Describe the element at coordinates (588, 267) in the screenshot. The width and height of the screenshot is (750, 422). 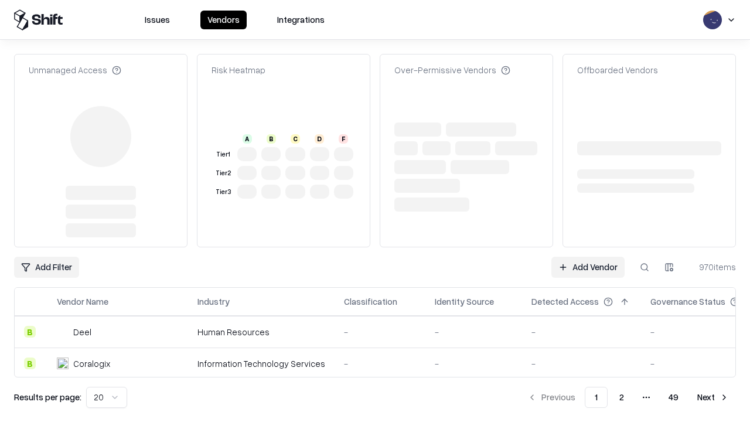
I see `a: Add Vendor` at that location.